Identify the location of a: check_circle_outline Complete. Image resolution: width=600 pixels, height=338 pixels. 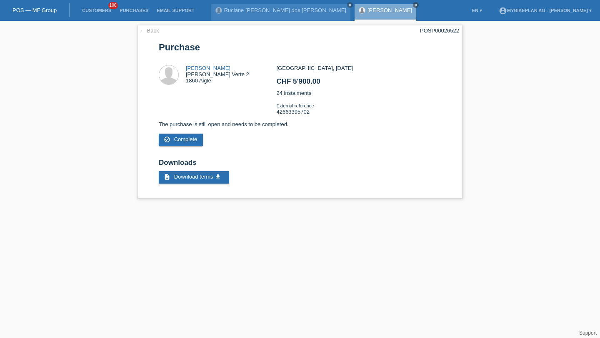
(181, 140).